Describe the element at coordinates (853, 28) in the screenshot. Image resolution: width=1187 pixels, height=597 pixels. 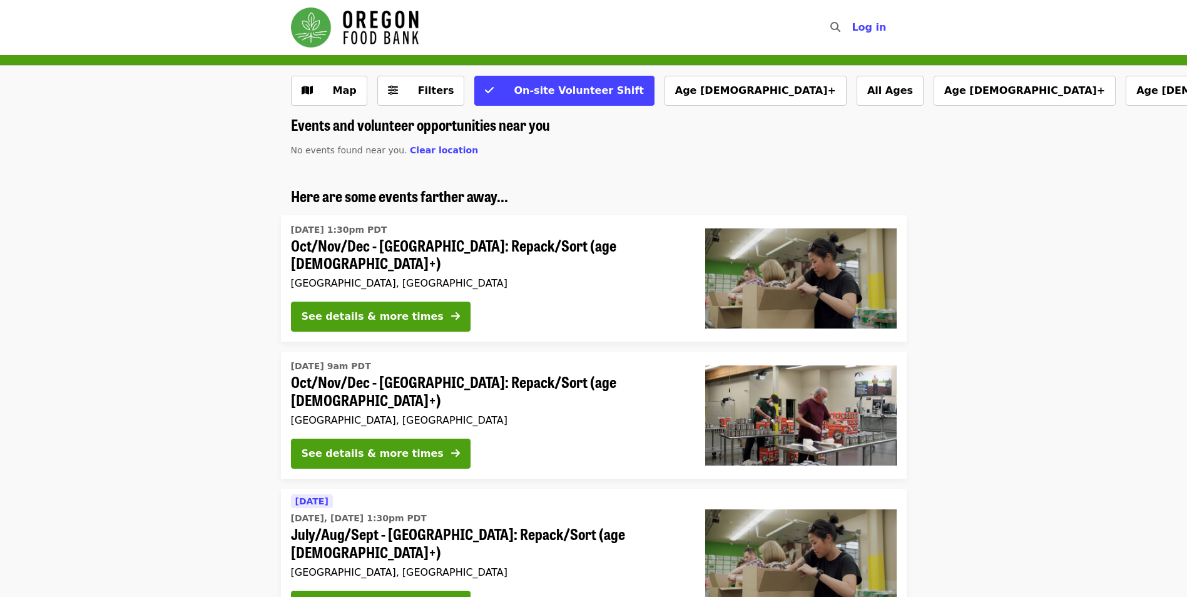
I see `input: Search` at that location.